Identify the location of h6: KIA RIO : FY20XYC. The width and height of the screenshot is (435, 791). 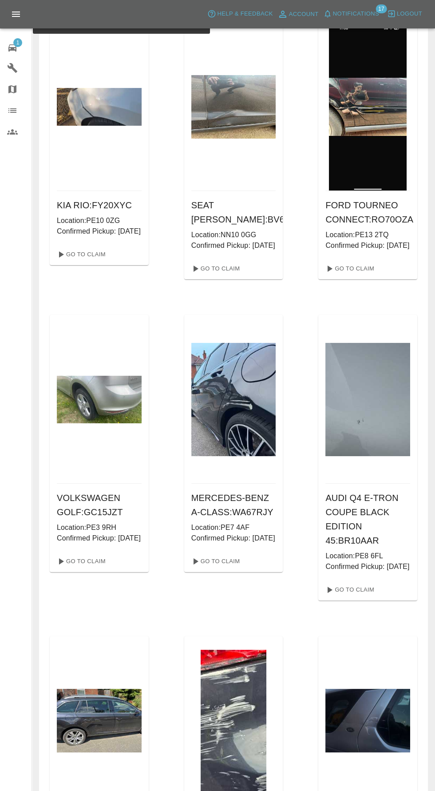
(99, 205).